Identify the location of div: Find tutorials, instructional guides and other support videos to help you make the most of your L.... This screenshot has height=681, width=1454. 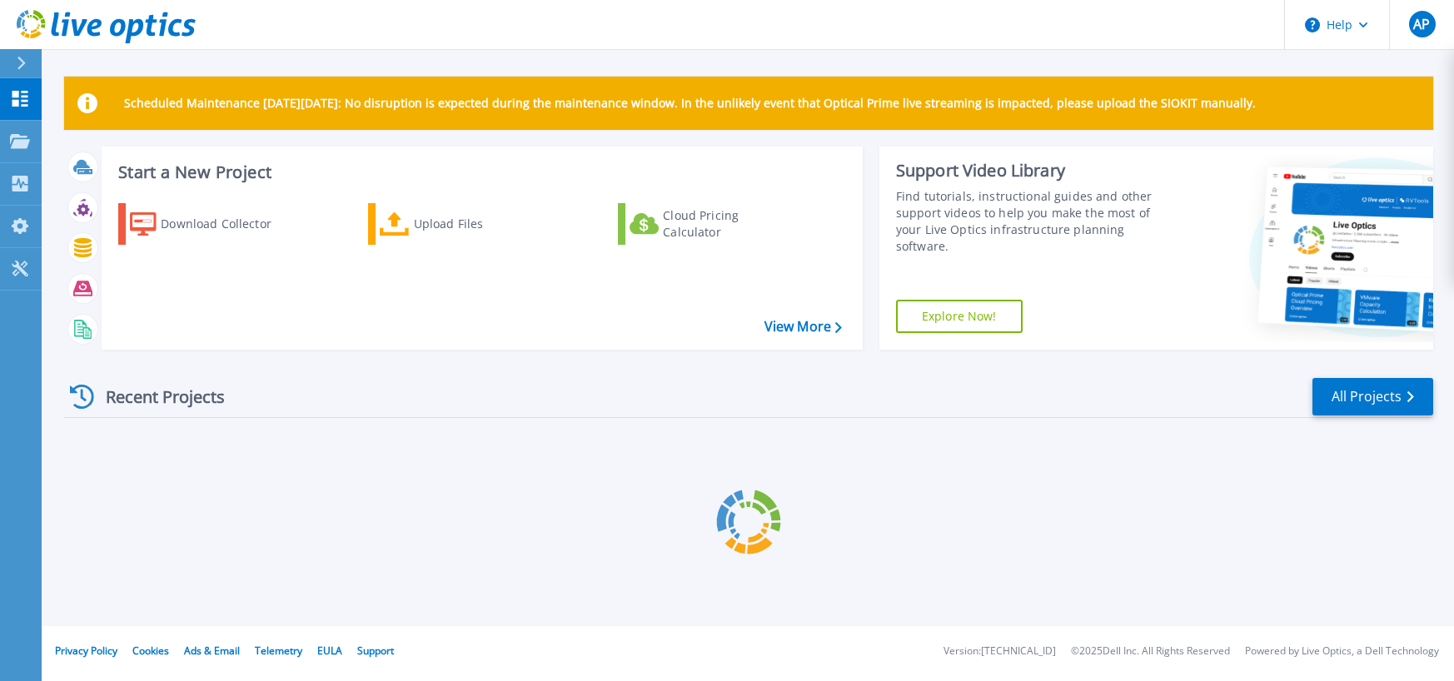
(1036, 221).